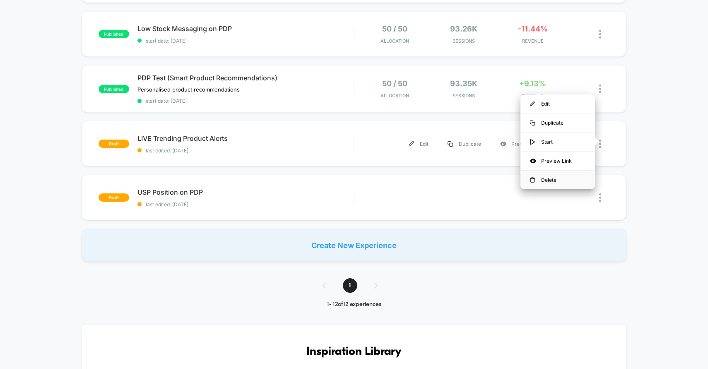 The width and height of the screenshot is (708, 369). I want to click on div: Create New Experience, so click(354, 245).